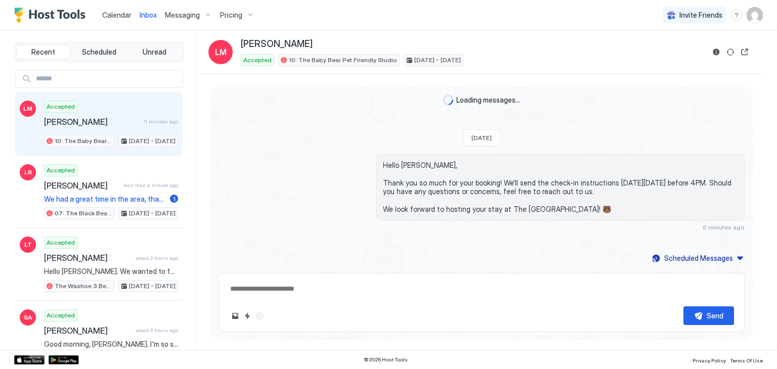 The height and width of the screenshot is (369, 777). I want to click on span: Unread, so click(154, 52).